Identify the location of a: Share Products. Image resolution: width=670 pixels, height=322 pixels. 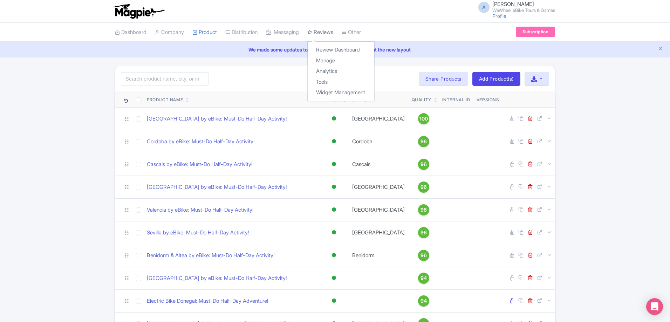
(443, 79).